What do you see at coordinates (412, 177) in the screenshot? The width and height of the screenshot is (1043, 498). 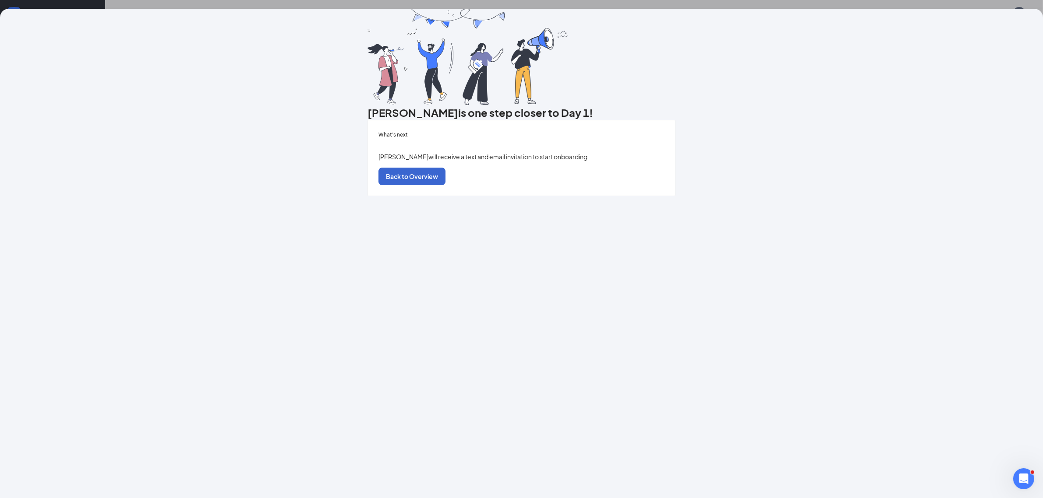 I see `button: Back to Overview` at bounding box center [412, 177].